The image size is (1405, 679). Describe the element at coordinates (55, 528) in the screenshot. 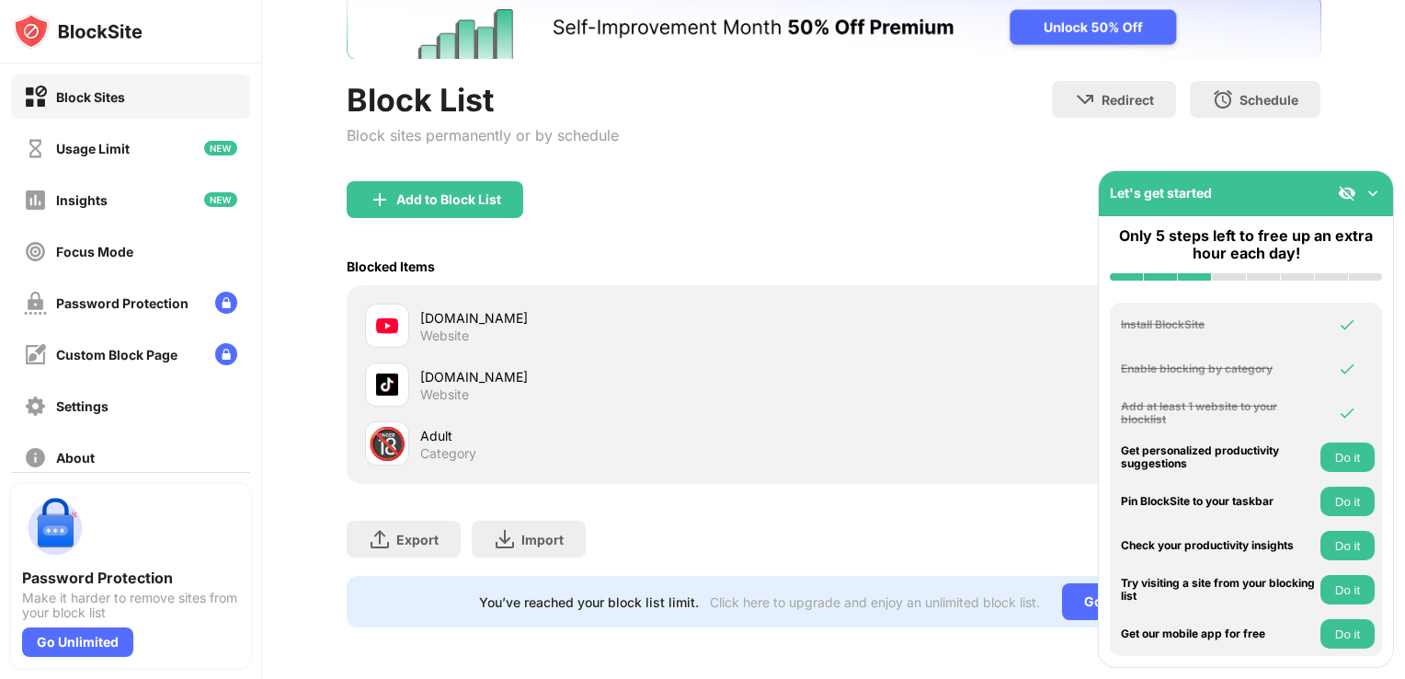

I see `img: push-password-protection.svg` at that location.